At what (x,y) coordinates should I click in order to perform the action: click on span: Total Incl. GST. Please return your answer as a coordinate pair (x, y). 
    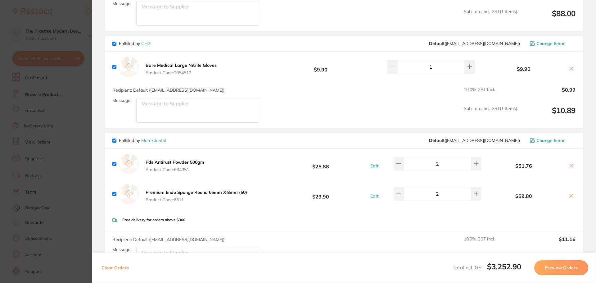
    Looking at the image, I should click on (487, 267).